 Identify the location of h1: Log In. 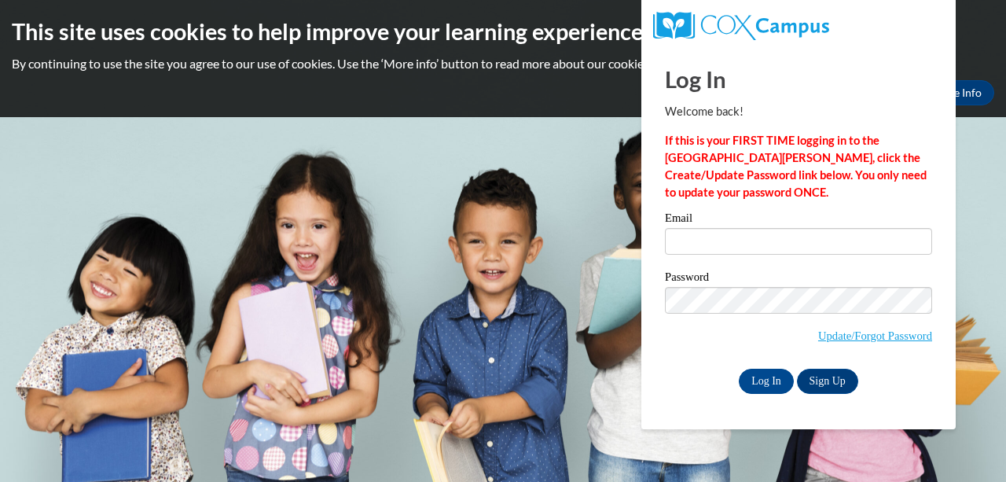
(798, 79).